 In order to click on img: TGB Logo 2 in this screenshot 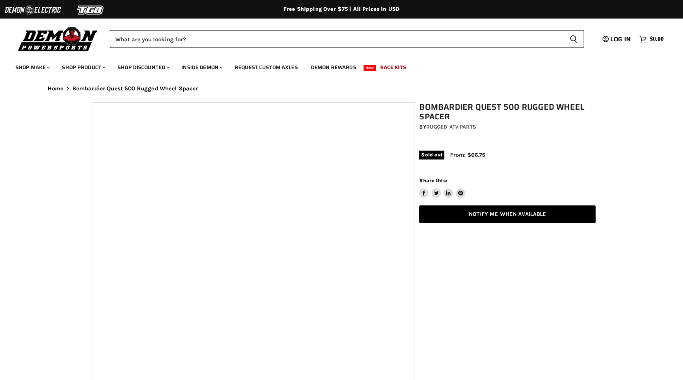, I will do `click(91, 10)`.